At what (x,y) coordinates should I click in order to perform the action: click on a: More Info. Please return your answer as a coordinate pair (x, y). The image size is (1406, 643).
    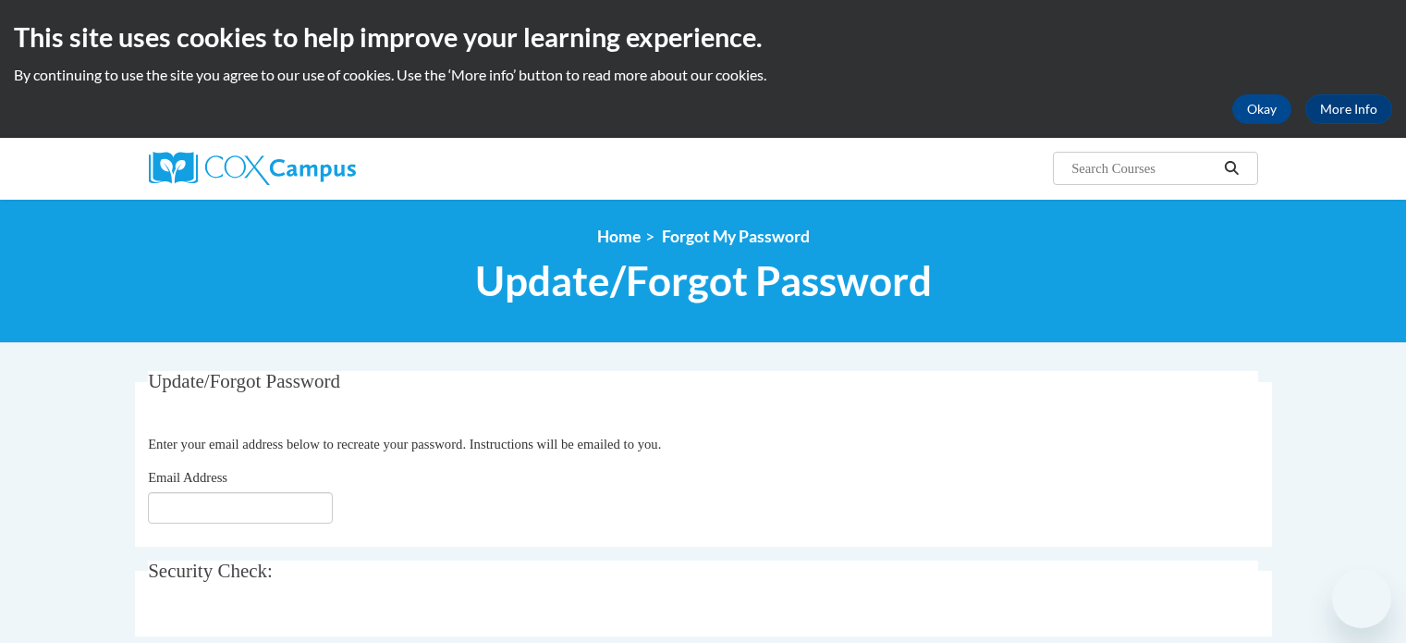
    Looking at the image, I should click on (1349, 109).